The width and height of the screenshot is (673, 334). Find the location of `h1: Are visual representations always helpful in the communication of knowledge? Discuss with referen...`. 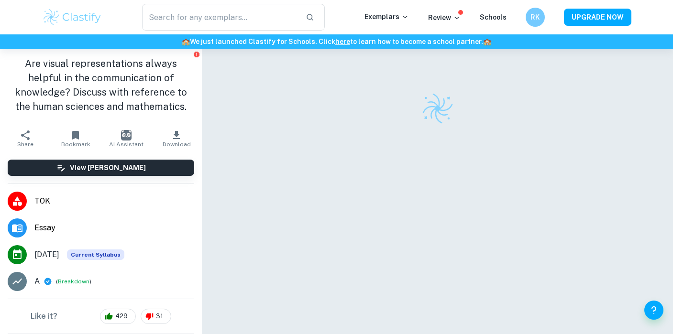

h1: Are visual representations always helpful in the communication of knowledge? Discuss with referen... is located at coordinates (101, 85).